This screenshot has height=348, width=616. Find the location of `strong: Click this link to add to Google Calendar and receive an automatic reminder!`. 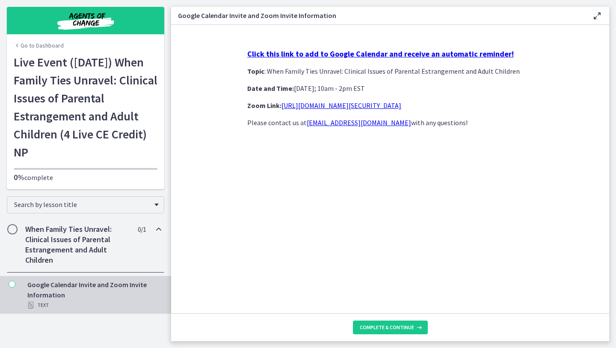

strong: Click this link to add to Google Calendar and receive an automatic reminder! is located at coordinates (381, 54).